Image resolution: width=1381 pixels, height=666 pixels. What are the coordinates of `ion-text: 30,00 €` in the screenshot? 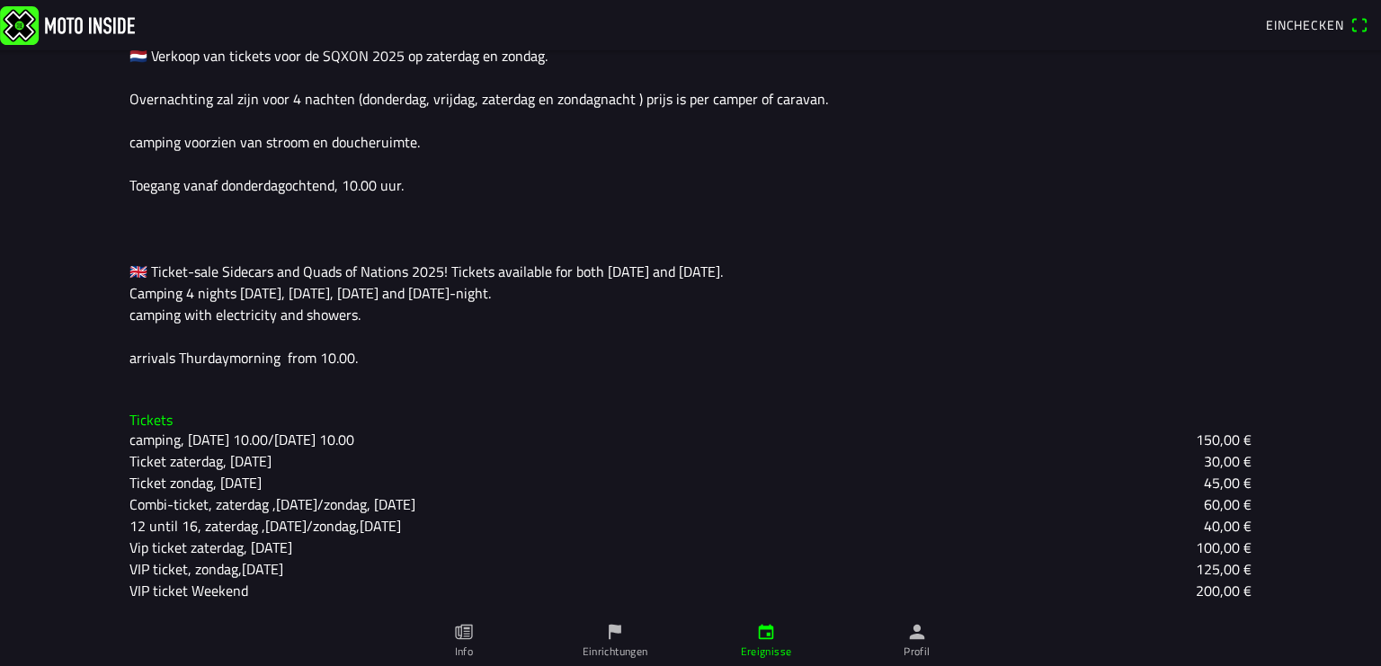 It's located at (1227, 461).